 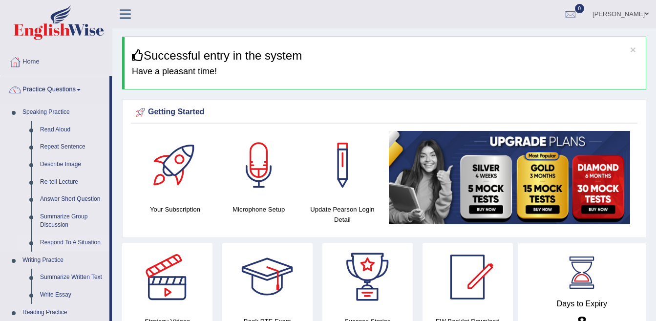 I want to click on h3: Successful entry in the system, so click(x=385, y=56).